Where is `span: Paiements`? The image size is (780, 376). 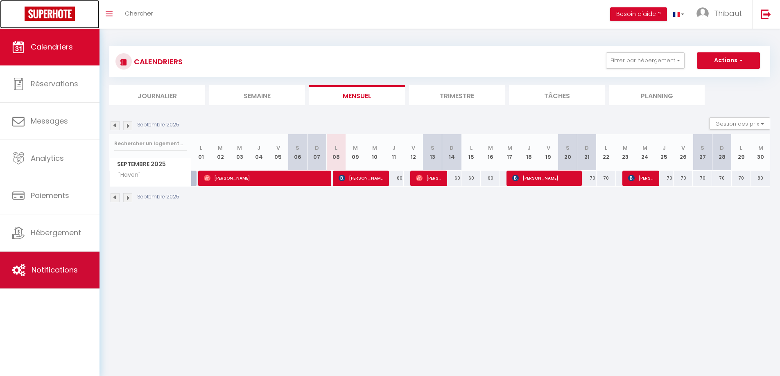 span: Paiements is located at coordinates (50, 195).